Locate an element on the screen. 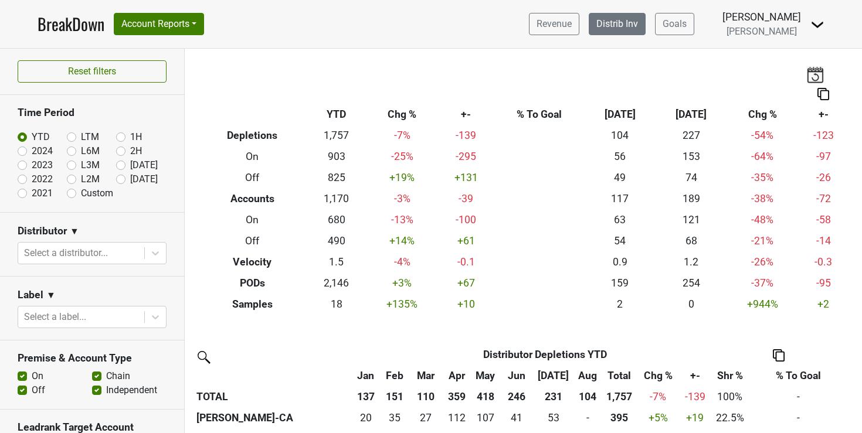 This screenshot has width=862, height=433. th: % To Goal is located at coordinates (539, 115).